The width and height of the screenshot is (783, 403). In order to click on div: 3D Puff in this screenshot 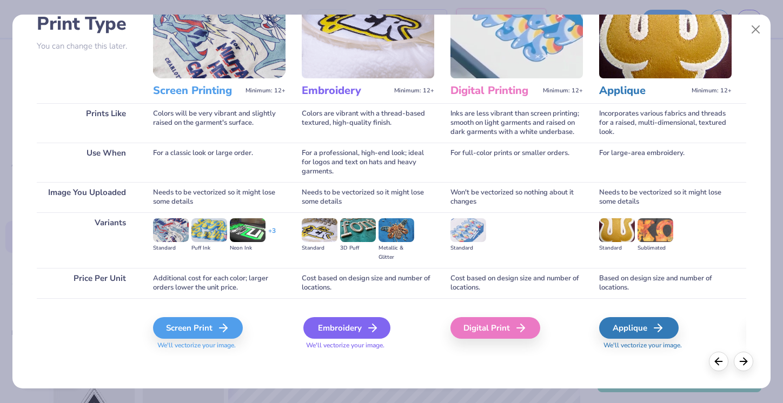, I will do `click(358, 248)`.